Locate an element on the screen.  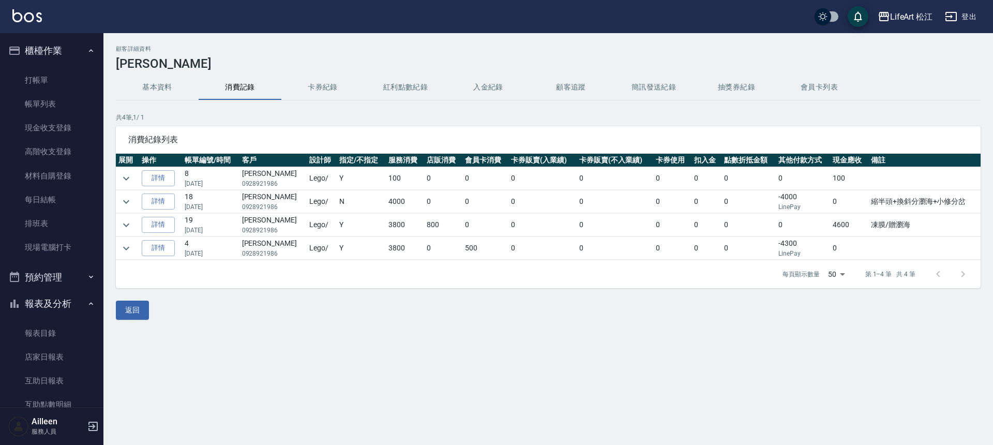
a: 打帳單 is located at coordinates (52, 80).